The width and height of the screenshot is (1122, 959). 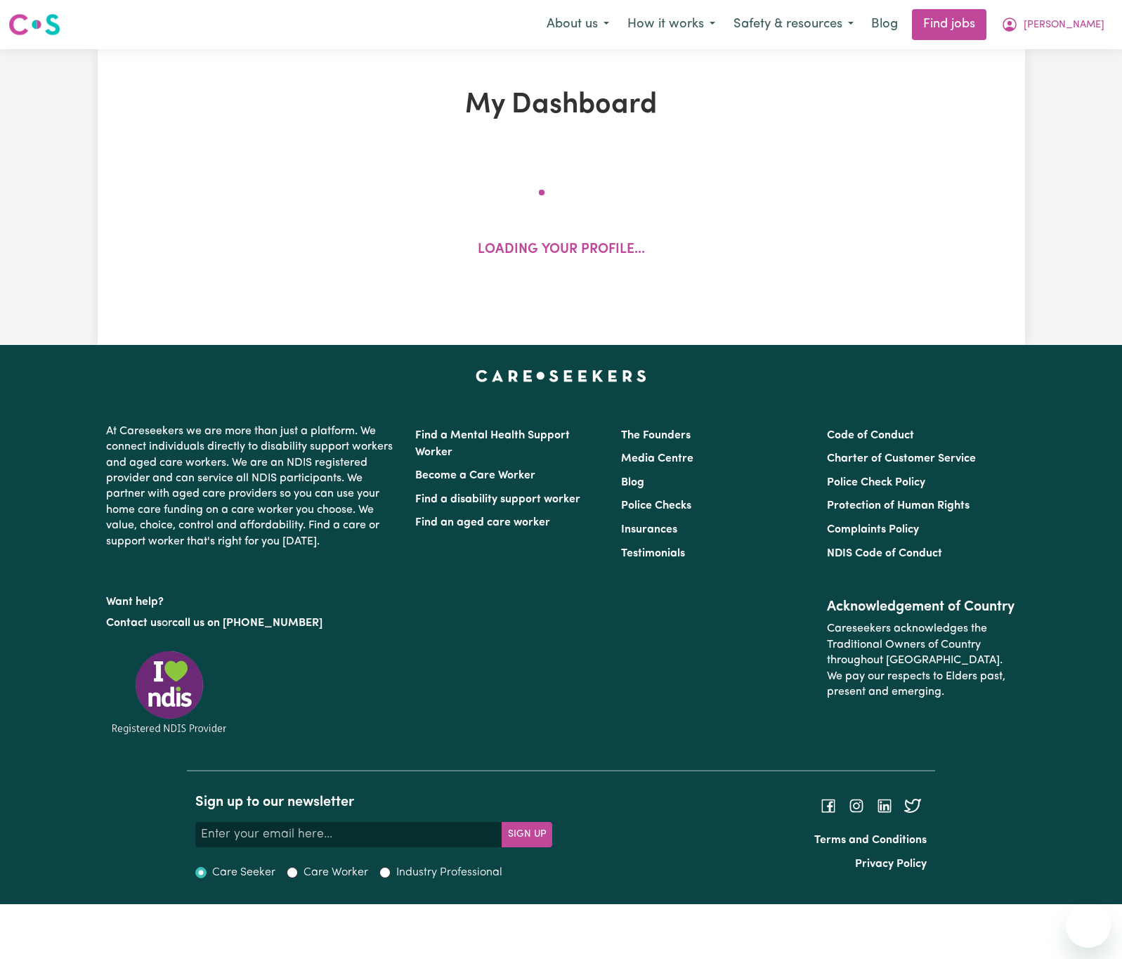 What do you see at coordinates (793, 25) in the screenshot?
I see `button: Safety & resources` at bounding box center [793, 25].